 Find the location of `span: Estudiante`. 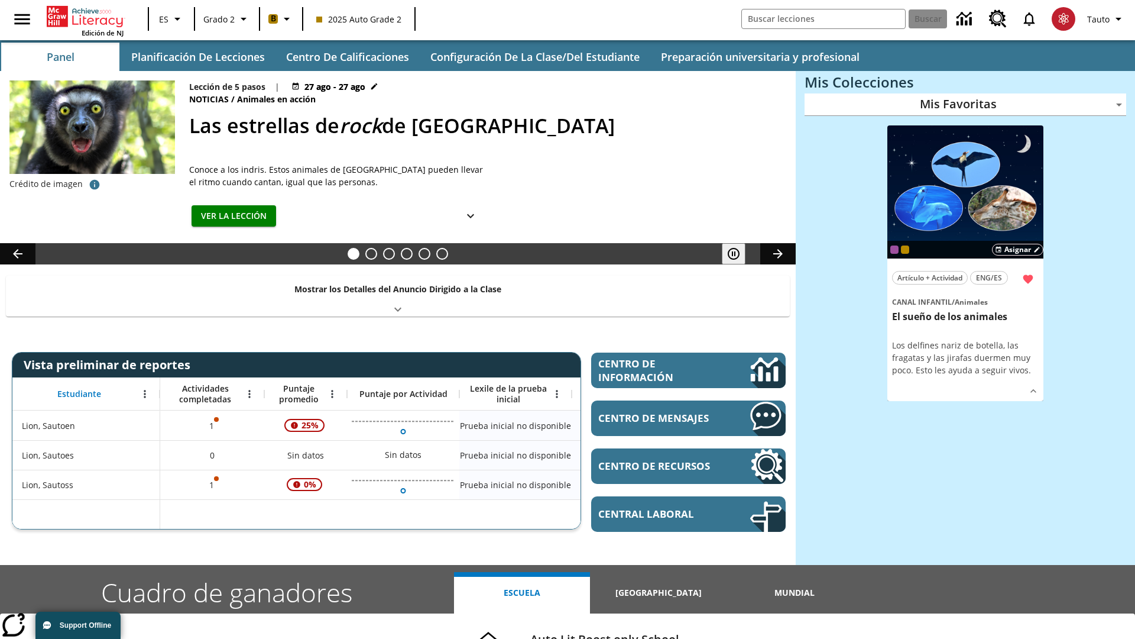

span: Estudiante is located at coordinates (79, 394).